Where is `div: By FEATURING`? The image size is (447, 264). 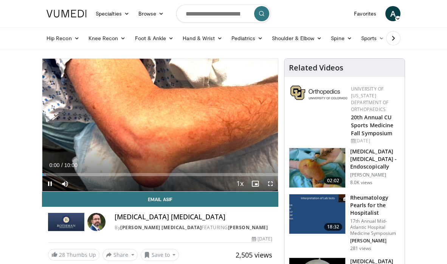
div: By FEATURING is located at coordinates (193, 227).